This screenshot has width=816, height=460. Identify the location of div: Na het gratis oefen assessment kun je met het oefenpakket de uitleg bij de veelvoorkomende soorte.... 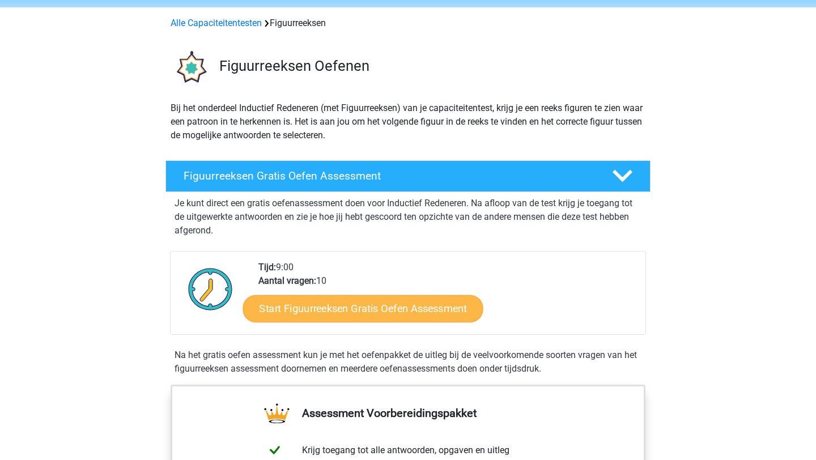
(408, 362).